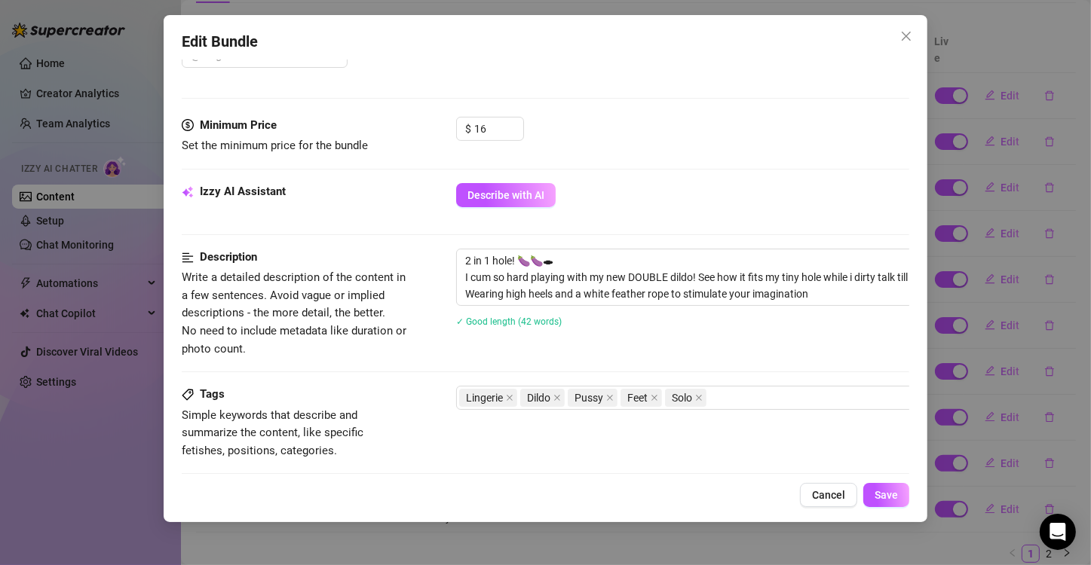 This screenshot has height=565, width=1091. What do you see at coordinates (720, 277) in the screenshot?
I see `textarea: 2 in 1 hole! 🍆🍆🕳 I cum so hard playing with my new DOUBLE dildo! See how it fits my tiny hole whi...` at bounding box center [720, 277].